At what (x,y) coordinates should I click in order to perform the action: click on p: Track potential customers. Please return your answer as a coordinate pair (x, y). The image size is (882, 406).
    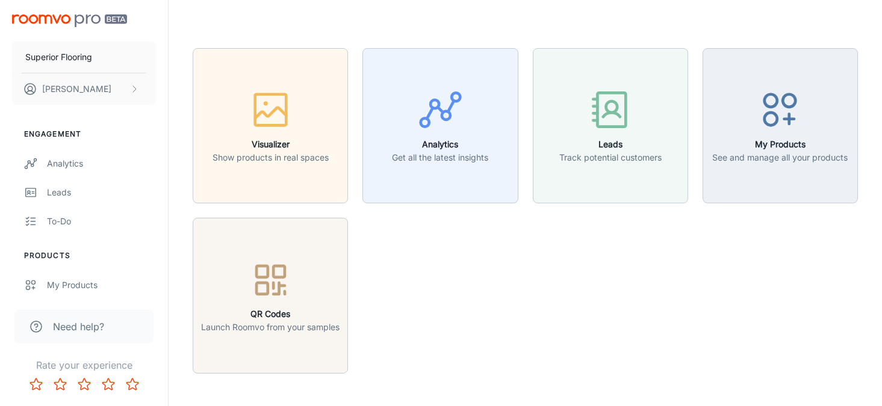
    Looking at the image, I should click on (610, 158).